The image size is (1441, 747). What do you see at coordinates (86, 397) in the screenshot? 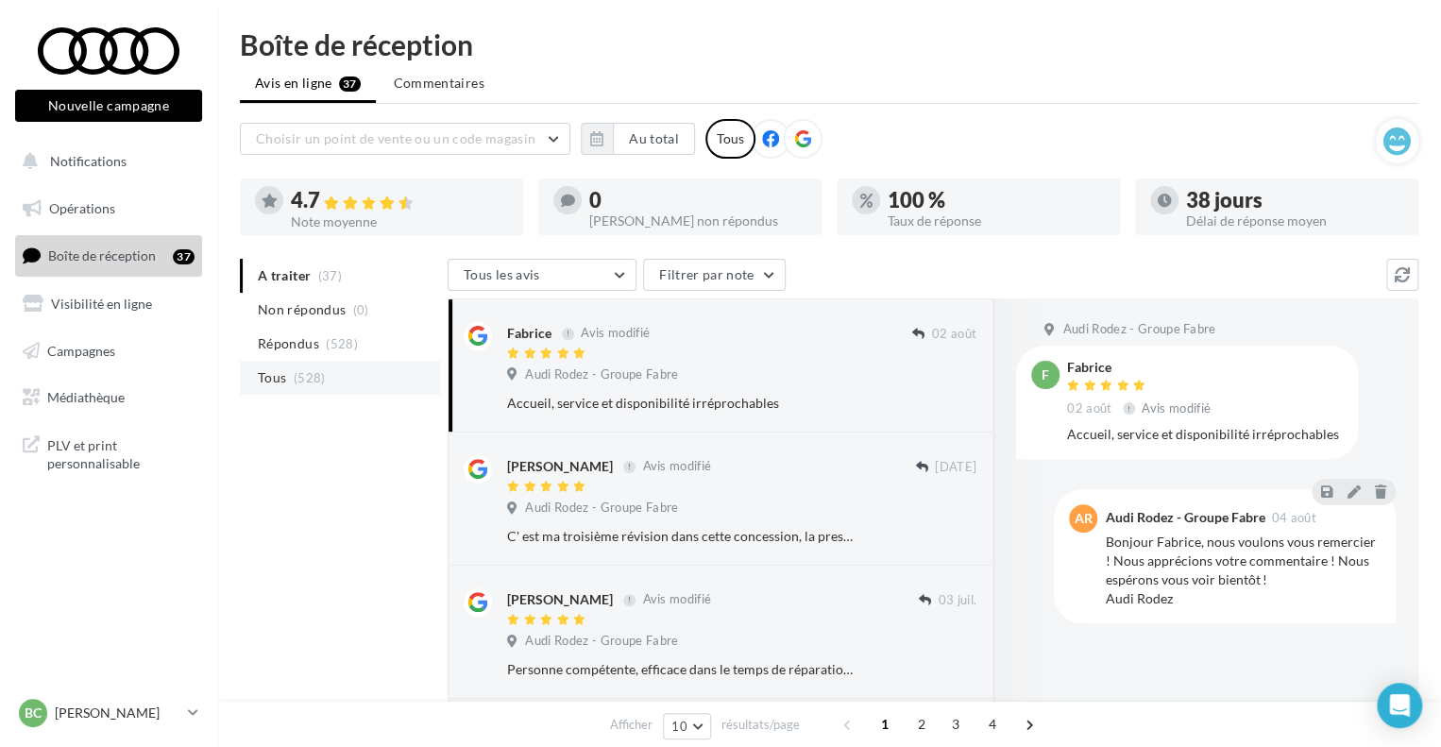
I see `span: Médiathèque` at bounding box center [86, 397].